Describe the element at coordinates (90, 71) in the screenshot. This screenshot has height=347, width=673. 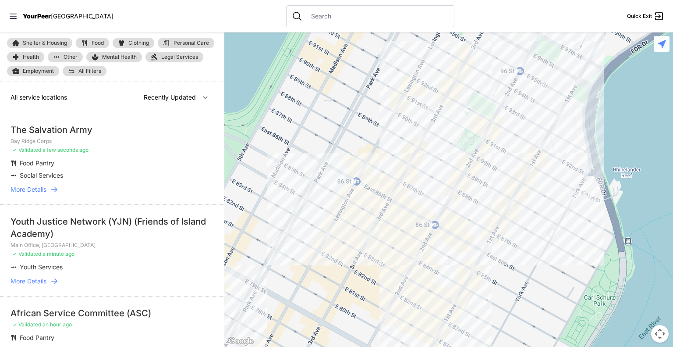
I see `span: All Filters` at that location.